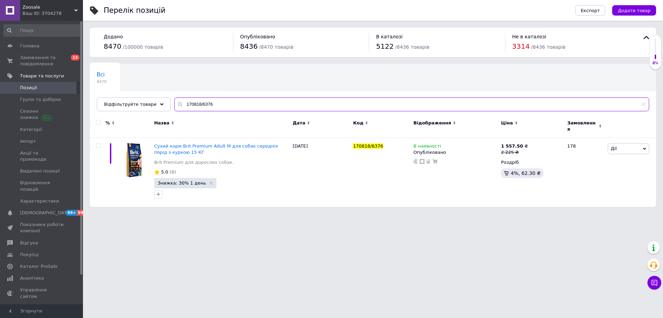  I want to click on span: Дата, so click(299, 123).